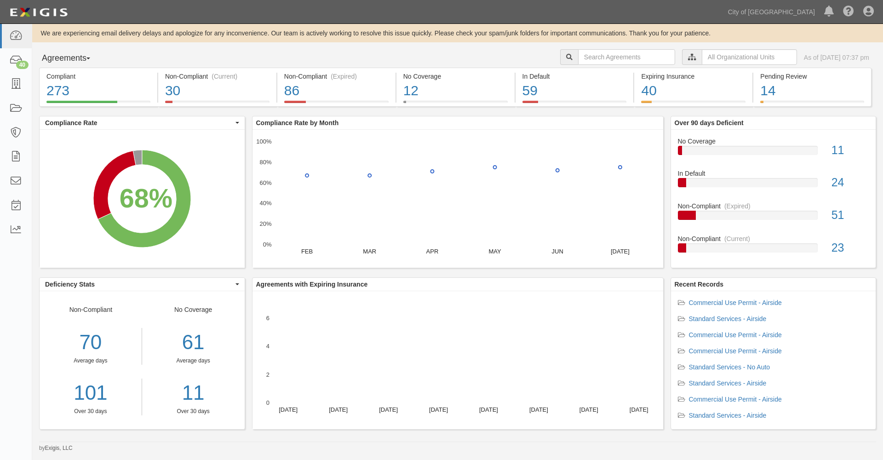 The image size is (883, 460). What do you see at coordinates (139, 284) in the screenshot?
I see `span: Deficiency Stats` at bounding box center [139, 284].